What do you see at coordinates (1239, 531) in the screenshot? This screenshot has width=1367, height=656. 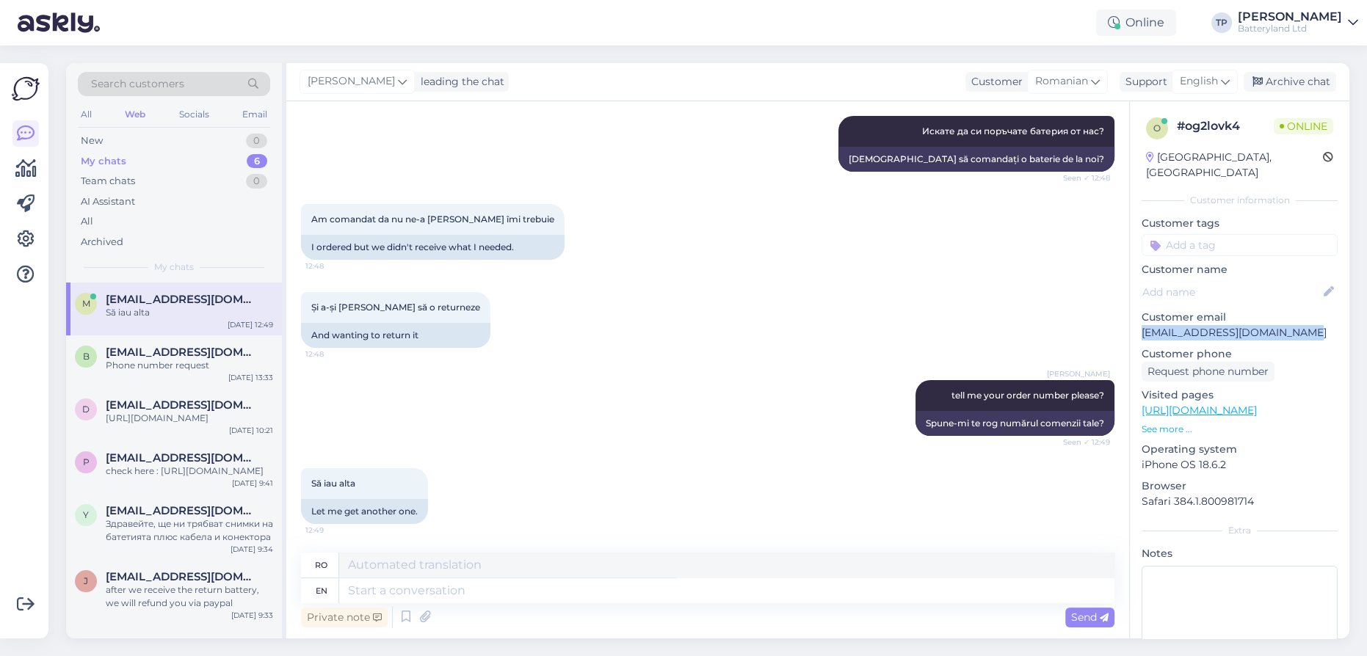 I see `div: Extra` at bounding box center [1239, 531].